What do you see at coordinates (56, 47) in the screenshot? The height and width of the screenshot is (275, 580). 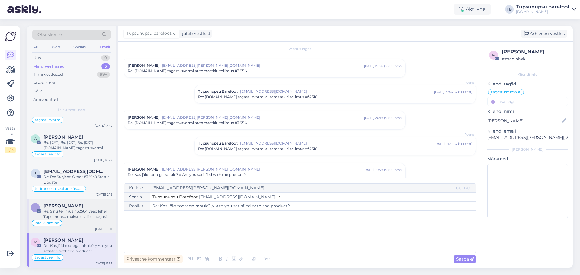 I see `div: Web` at bounding box center [56, 47].